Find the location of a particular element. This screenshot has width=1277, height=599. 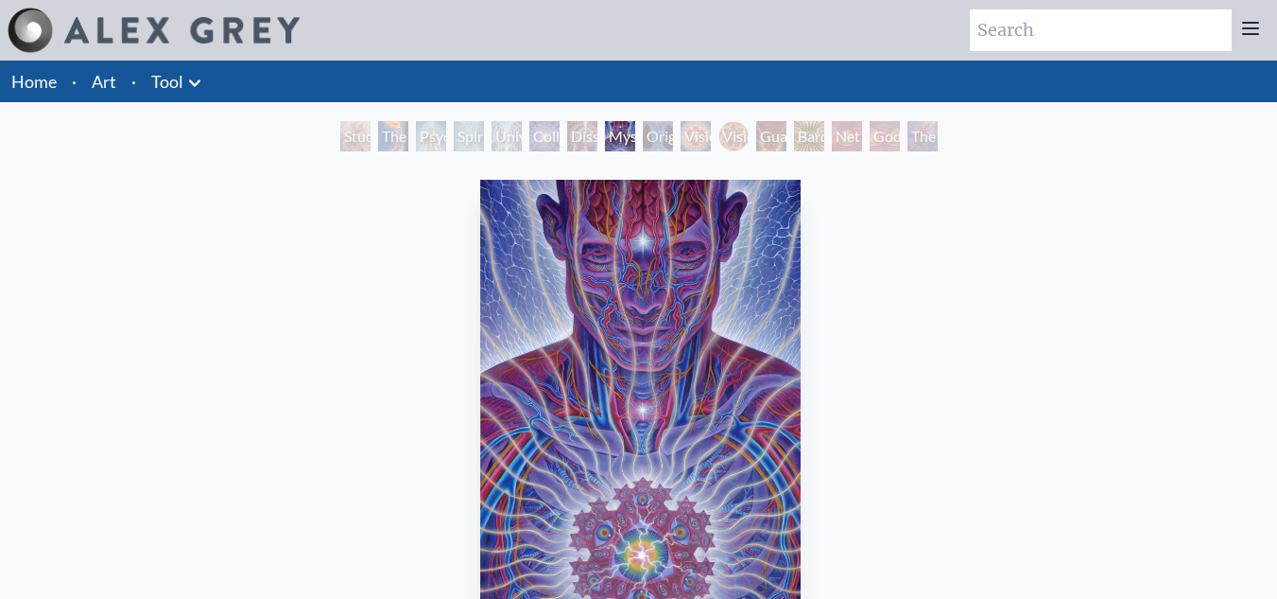

div: Net of Being is located at coordinates (847, 136).